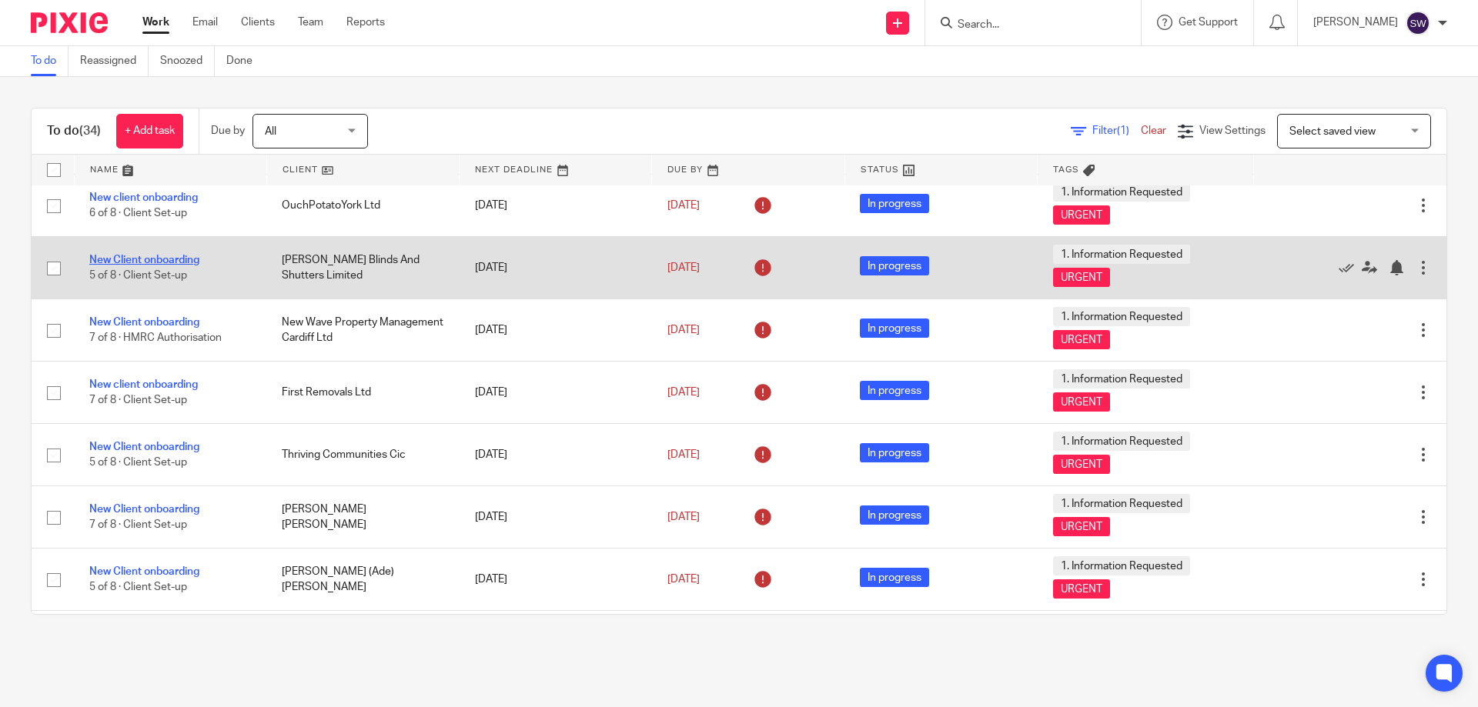 This screenshot has width=1478, height=707. Describe the element at coordinates (310, 22) in the screenshot. I see `a: Team` at that location.